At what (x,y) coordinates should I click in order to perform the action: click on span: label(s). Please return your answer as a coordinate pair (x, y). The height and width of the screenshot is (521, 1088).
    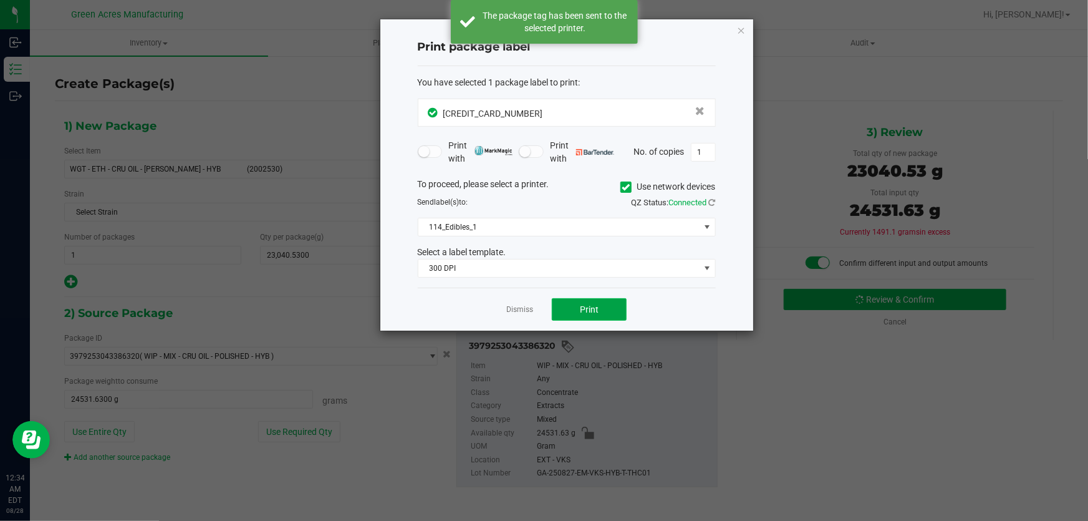
    Looking at the image, I should click on (447, 202).